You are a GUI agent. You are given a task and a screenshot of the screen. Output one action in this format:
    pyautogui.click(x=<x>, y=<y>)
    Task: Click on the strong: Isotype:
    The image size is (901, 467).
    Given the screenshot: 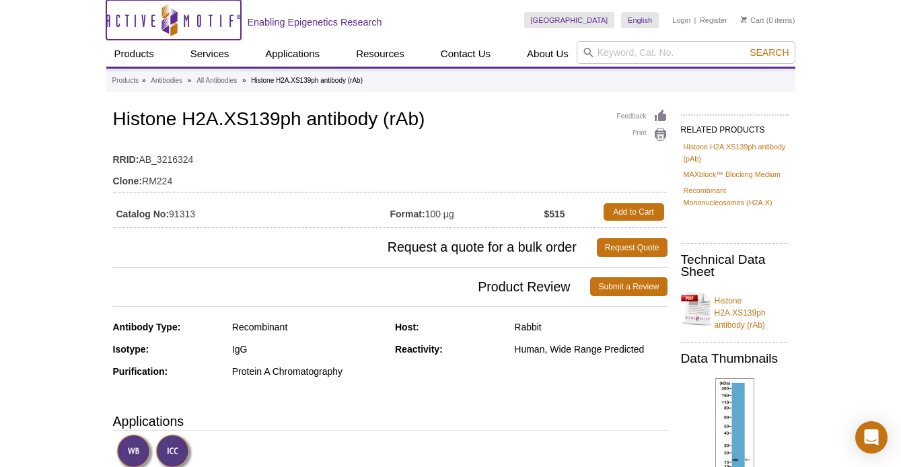 What is the action you would take?
    pyautogui.click(x=131, y=349)
    